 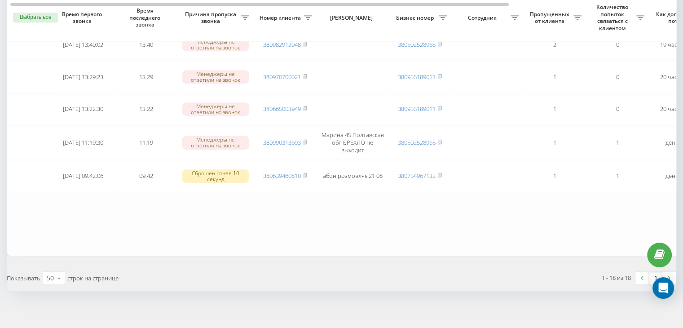 What do you see at coordinates (23, 278) in the screenshot?
I see `span: Показывать` at bounding box center [23, 278].